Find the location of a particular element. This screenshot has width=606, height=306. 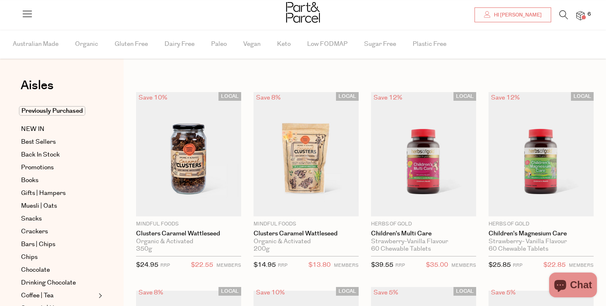

span: Plastic Free is located at coordinates (430, 44).